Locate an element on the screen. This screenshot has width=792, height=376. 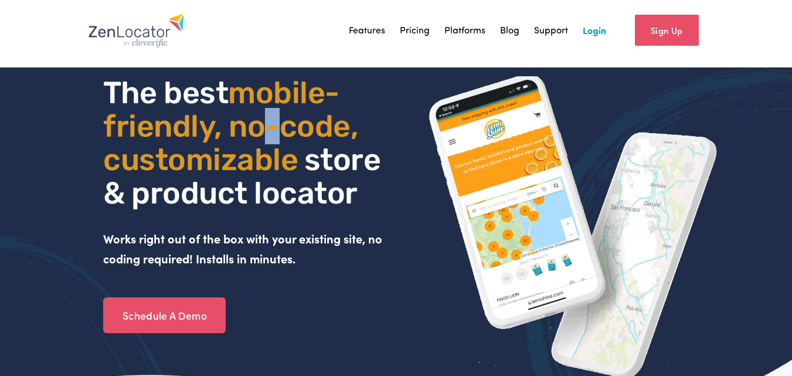
span: mobile- friendly, no-code, customizable is located at coordinates (234, 126).